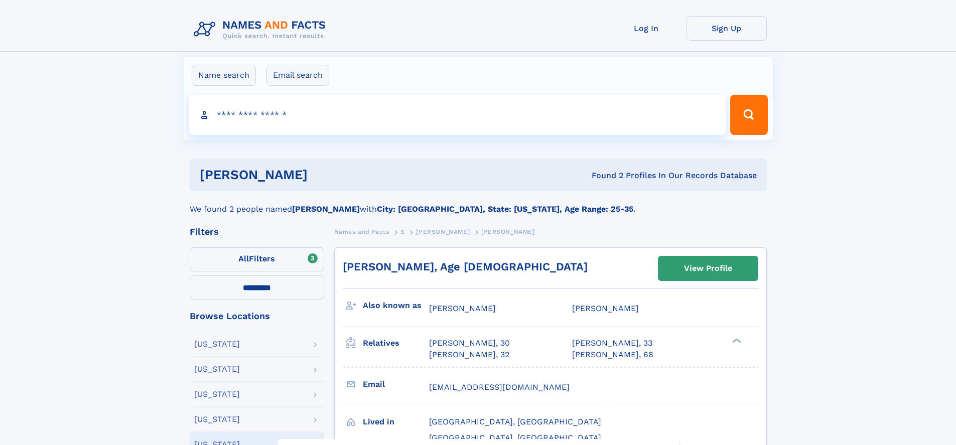 The height and width of the screenshot is (445, 956). Describe the element at coordinates (402, 231) in the screenshot. I see `a: S` at that location.